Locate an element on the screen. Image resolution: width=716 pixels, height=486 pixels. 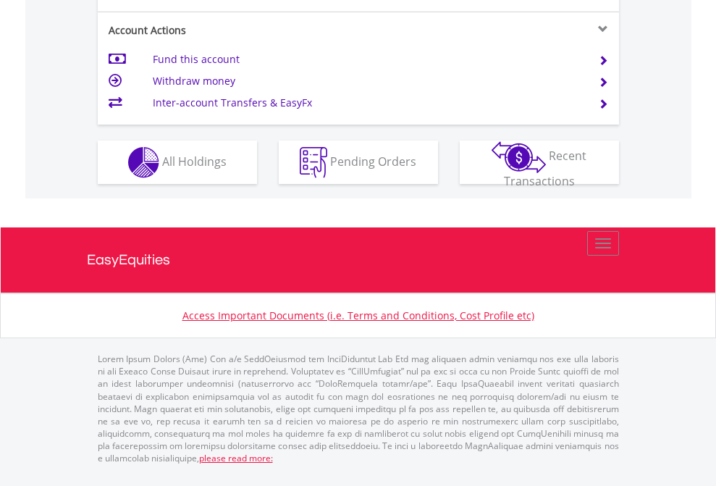
div: Account Actions is located at coordinates (228, 30).